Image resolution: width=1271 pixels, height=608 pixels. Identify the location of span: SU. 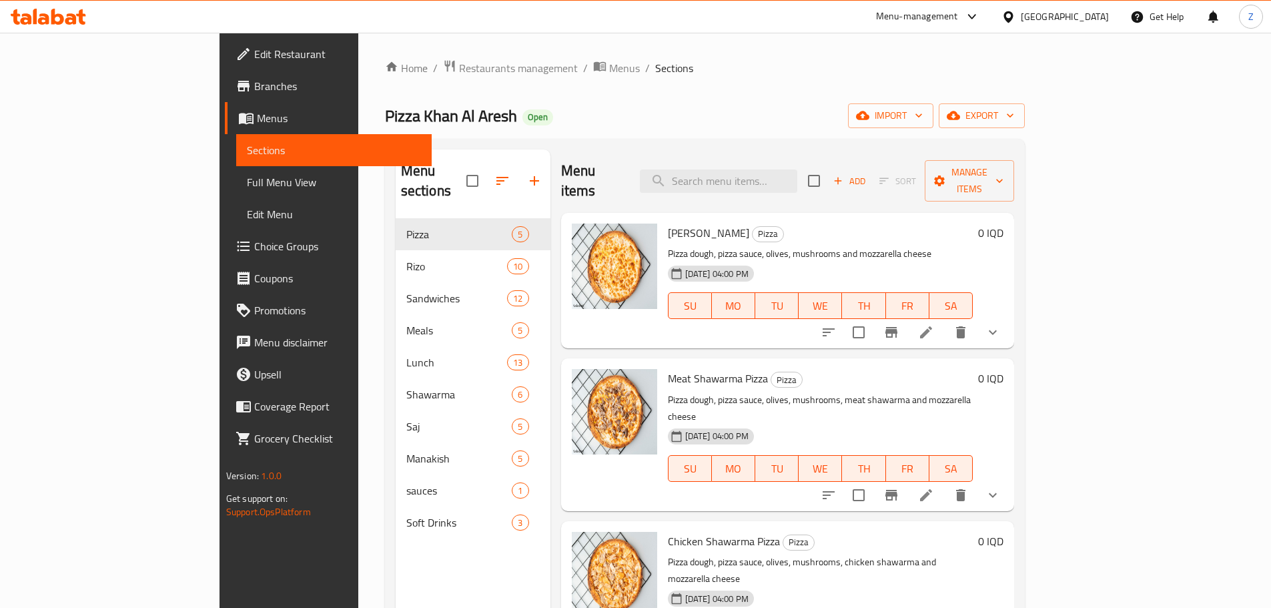
(690, 468).